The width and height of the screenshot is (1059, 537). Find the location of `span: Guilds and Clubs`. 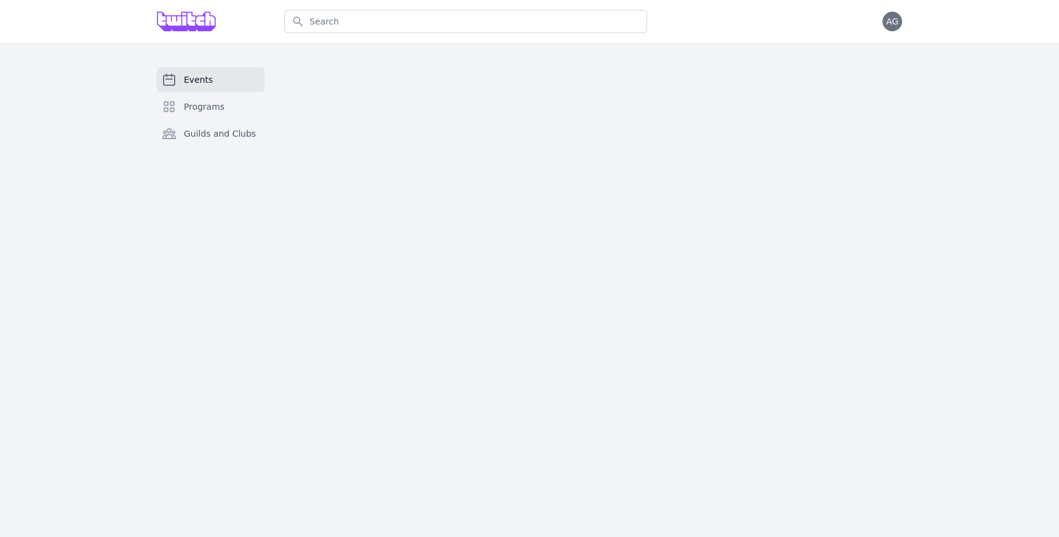

span: Guilds and Clubs is located at coordinates (220, 134).